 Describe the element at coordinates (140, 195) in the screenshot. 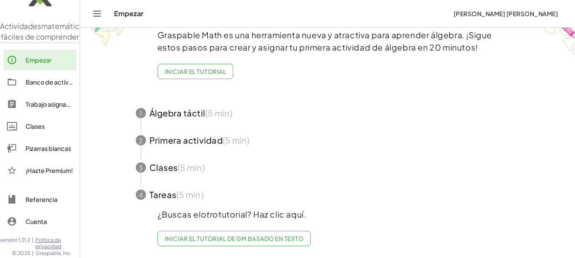

I see `font: 4` at that location.